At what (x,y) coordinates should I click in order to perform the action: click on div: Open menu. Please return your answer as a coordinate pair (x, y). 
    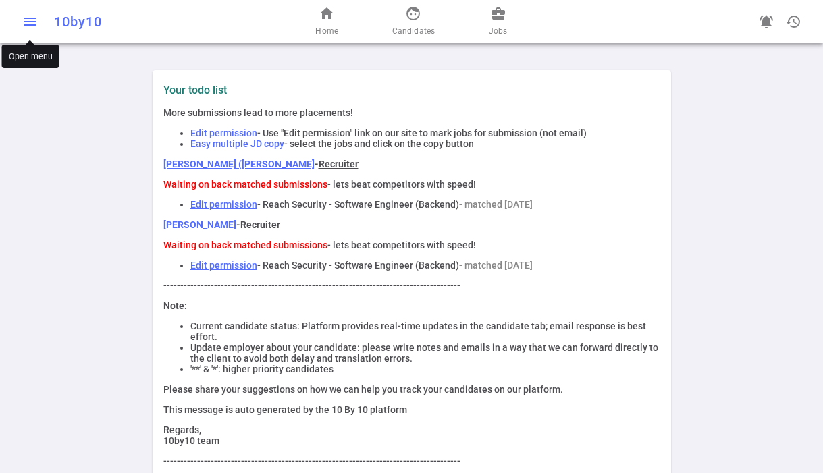
    Looking at the image, I should click on (30, 56).